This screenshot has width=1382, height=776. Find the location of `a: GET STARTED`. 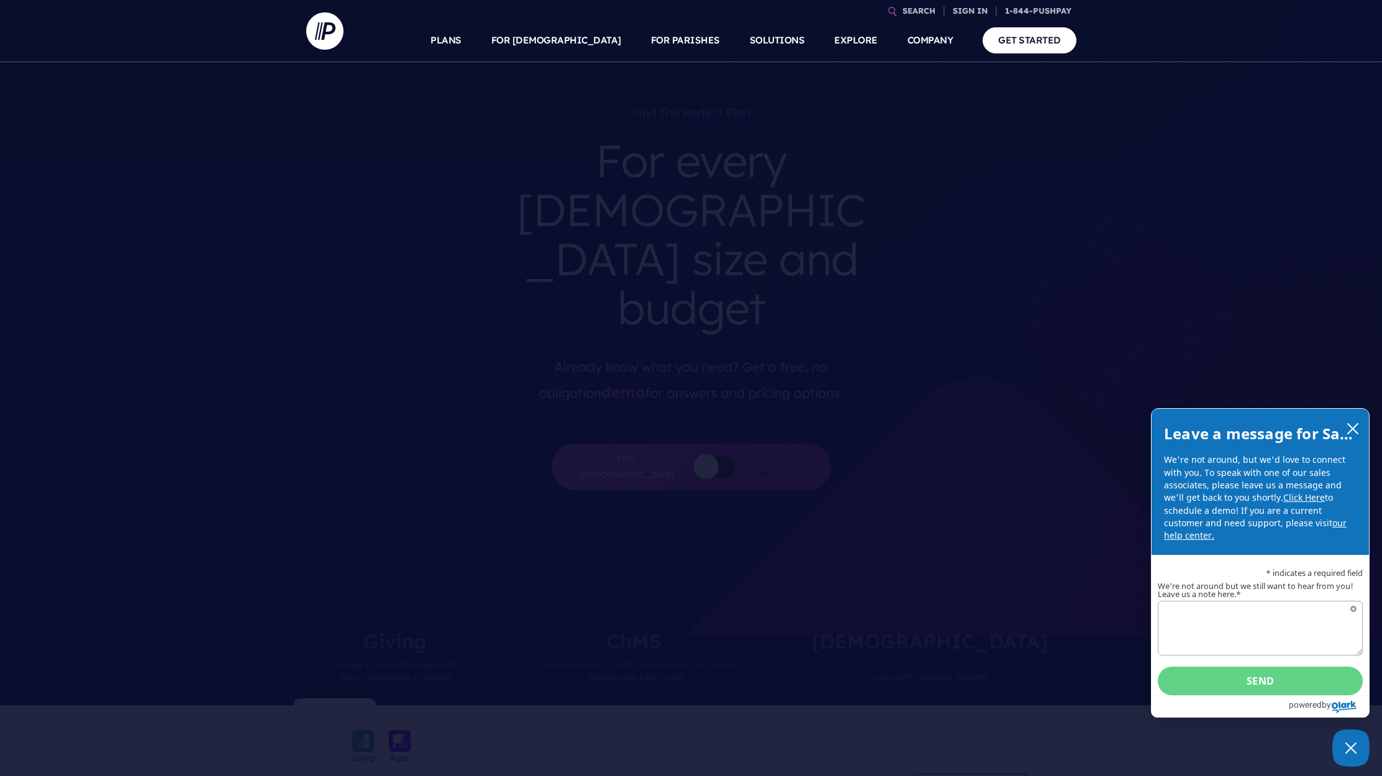

a: GET STARTED is located at coordinates (1029, 40).